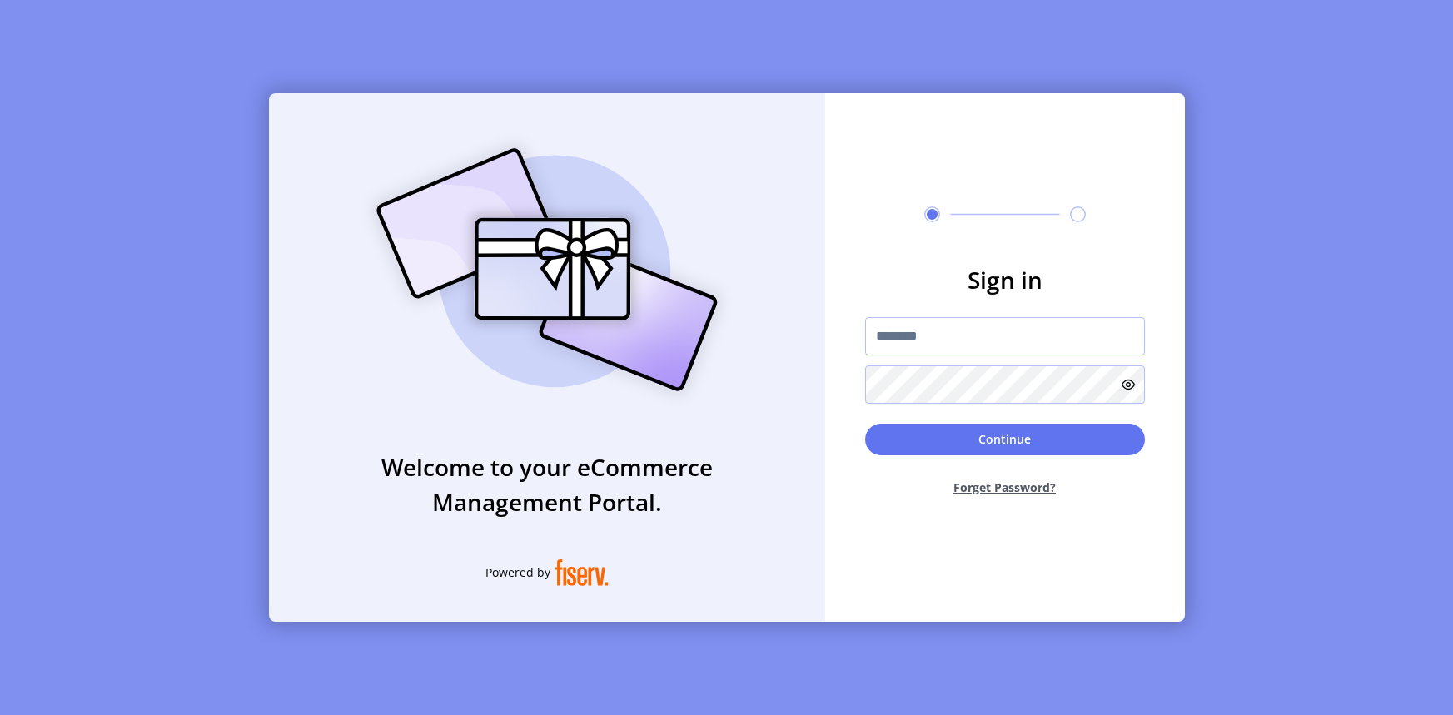 The height and width of the screenshot is (715, 1453). What do you see at coordinates (1005, 440) in the screenshot?
I see `button: Continue` at bounding box center [1005, 440].